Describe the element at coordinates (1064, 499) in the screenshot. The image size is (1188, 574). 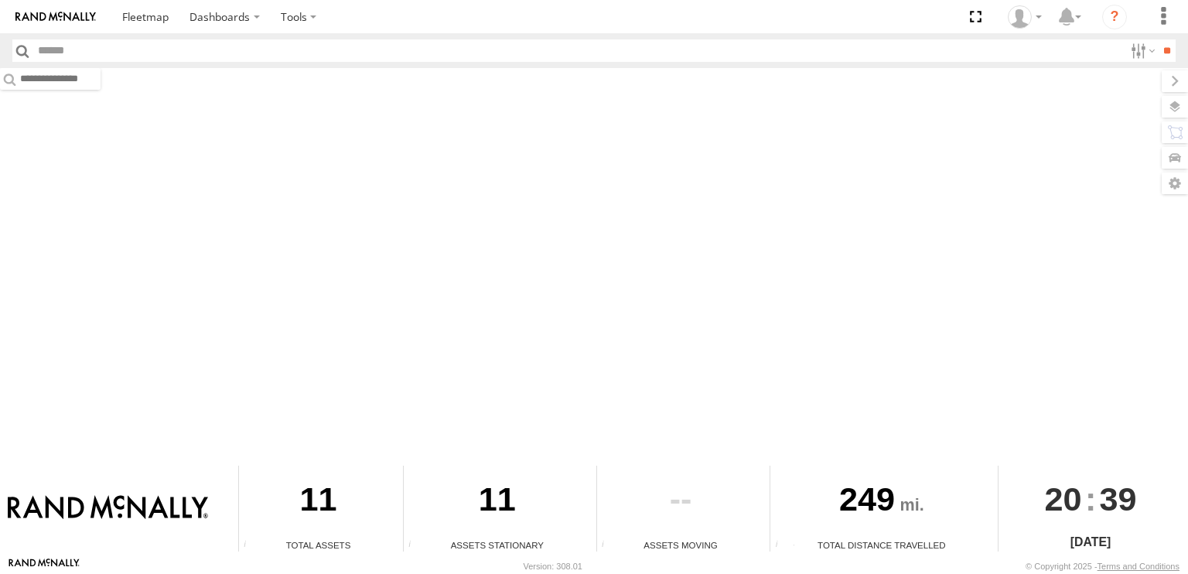
I see `span: 20` at that location.